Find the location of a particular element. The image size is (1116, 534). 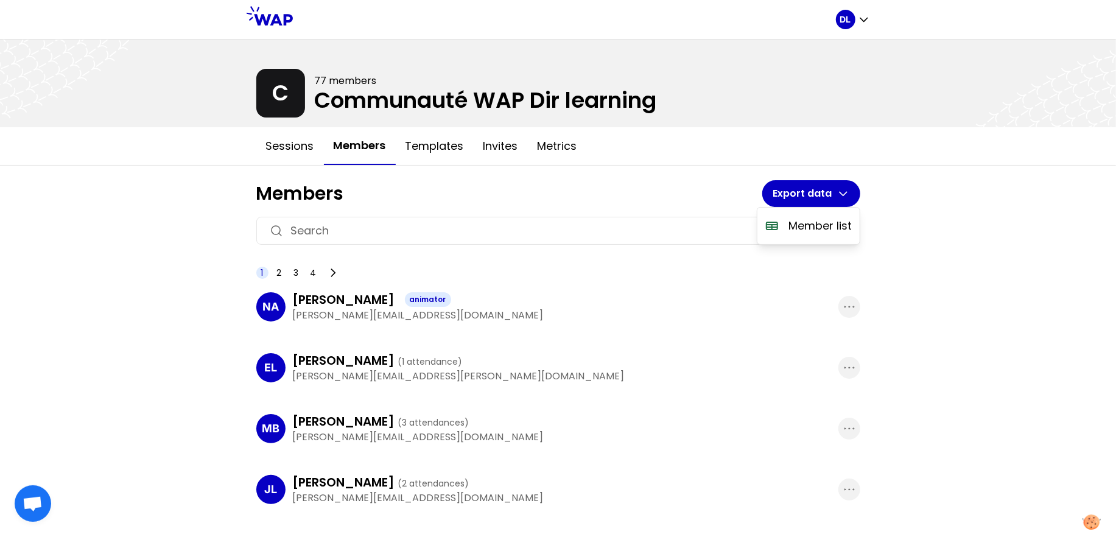

span: ( 2 attendances ) is located at coordinates (434, 484).